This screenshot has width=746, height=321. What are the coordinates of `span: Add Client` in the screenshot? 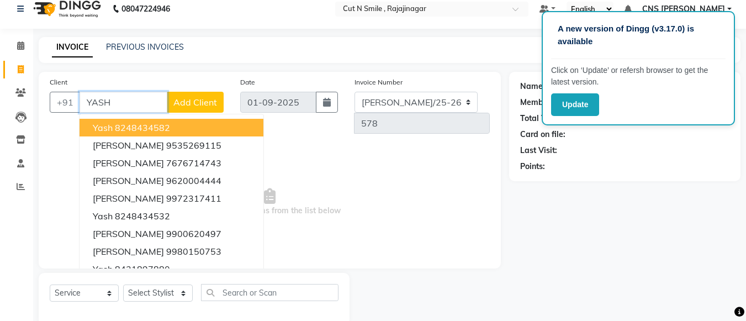 It's located at (195, 102).